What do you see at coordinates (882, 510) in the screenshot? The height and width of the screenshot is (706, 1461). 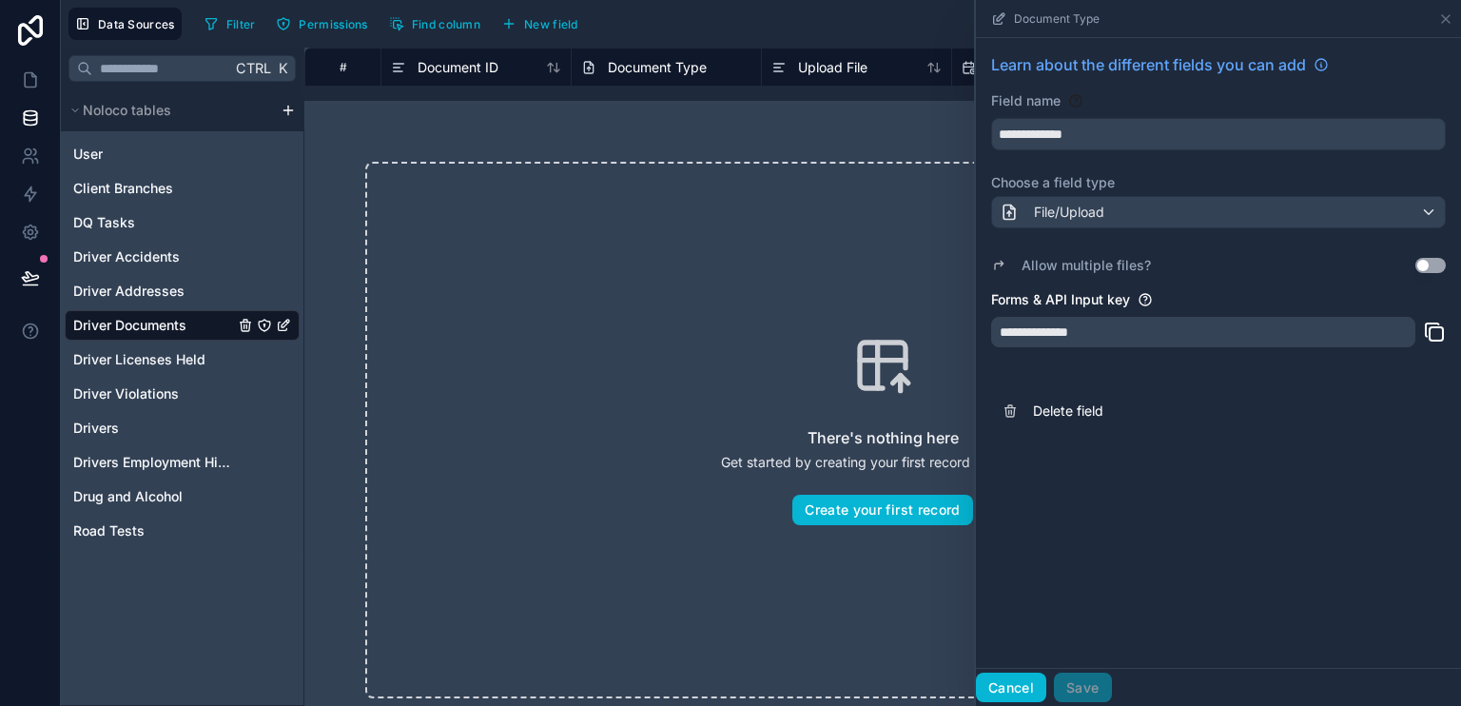 I see `button: Create your first record` at bounding box center [882, 510].